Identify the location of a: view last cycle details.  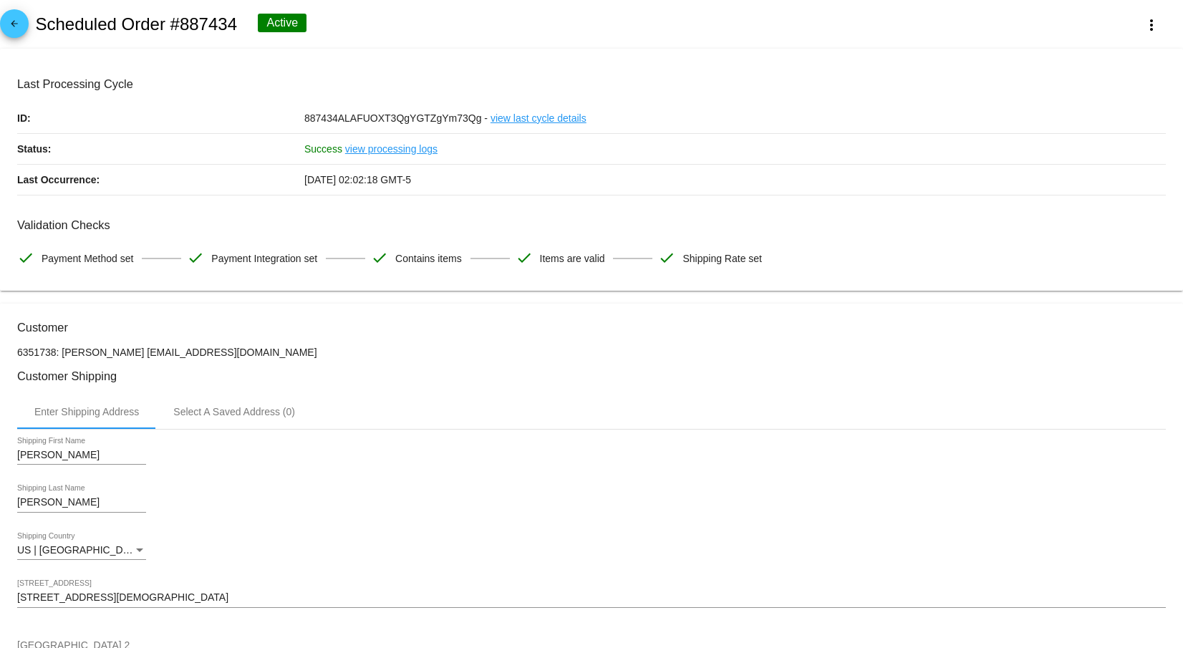
(539, 118).